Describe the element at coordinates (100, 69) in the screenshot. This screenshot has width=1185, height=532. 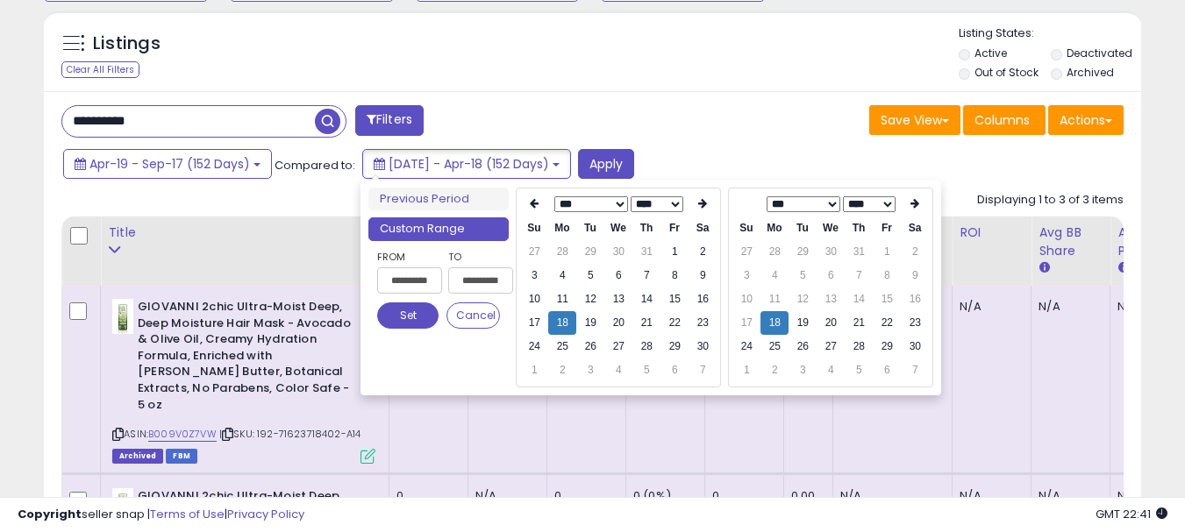
I see `div: Clear All Filters` at that location.